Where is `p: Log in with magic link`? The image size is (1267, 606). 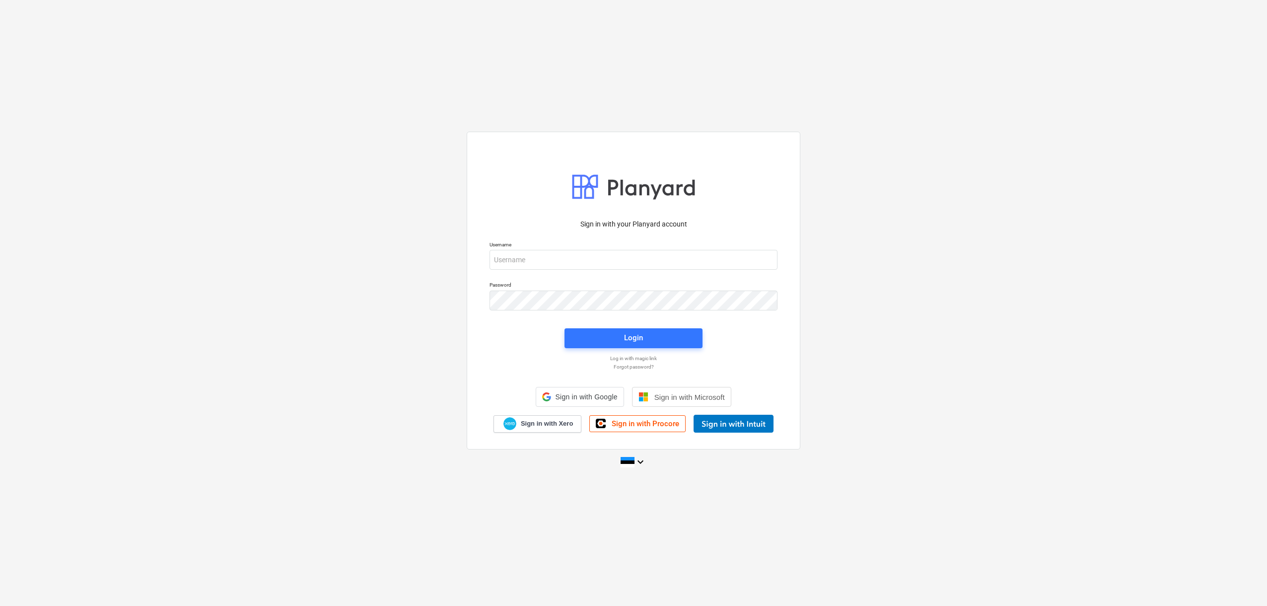 p: Log in with magic link is located at coordinates (634, 358).